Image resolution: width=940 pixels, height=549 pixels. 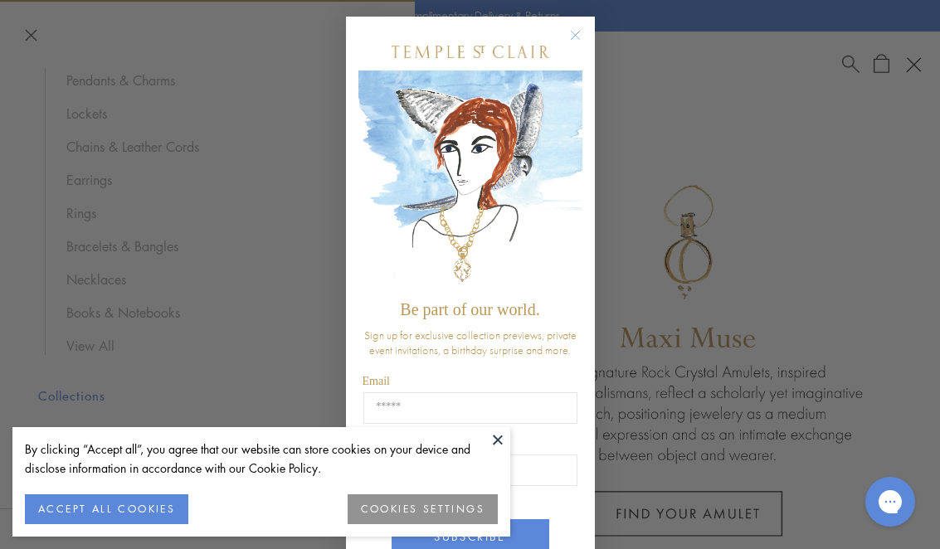 I want to click on span: Email, so click(x=376, y=381).